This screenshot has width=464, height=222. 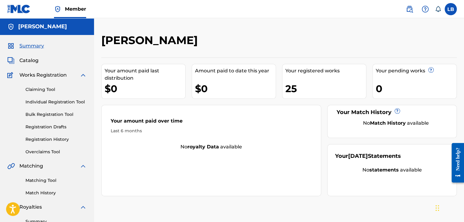 What do you see at coordinates (29, 60) in the screenshot?
I see `span: Catalog` at bounding box center [29, 60].